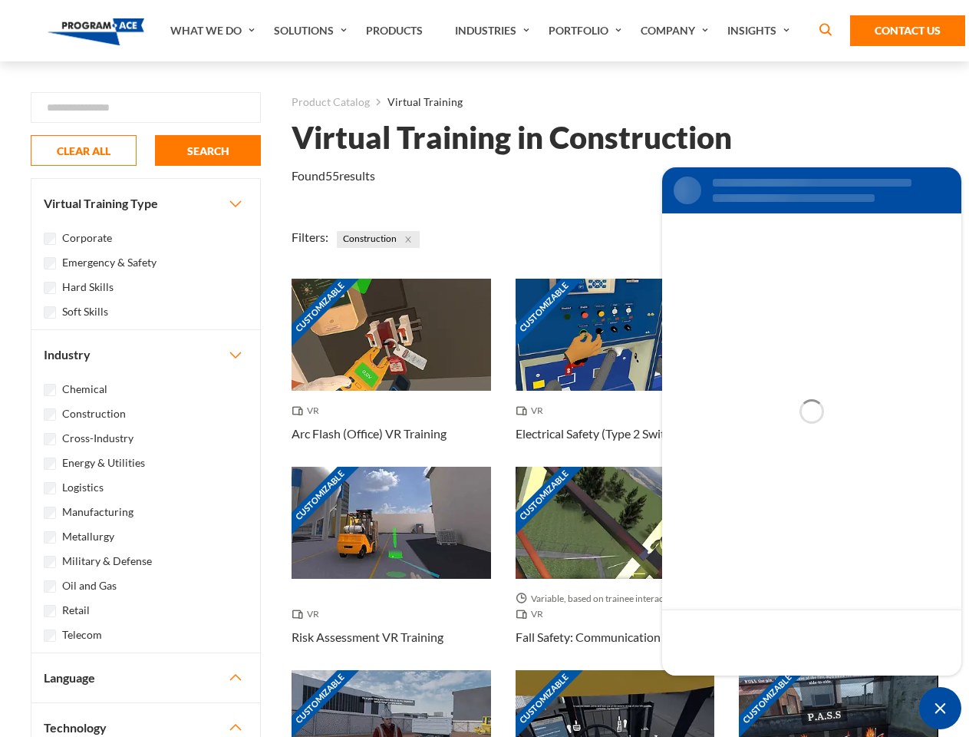 The height and width of the screenshot is (737, 969). I want to click on h3: Electrical Safety (Type 2 Switchgear) VR Training, so click(616, 434).